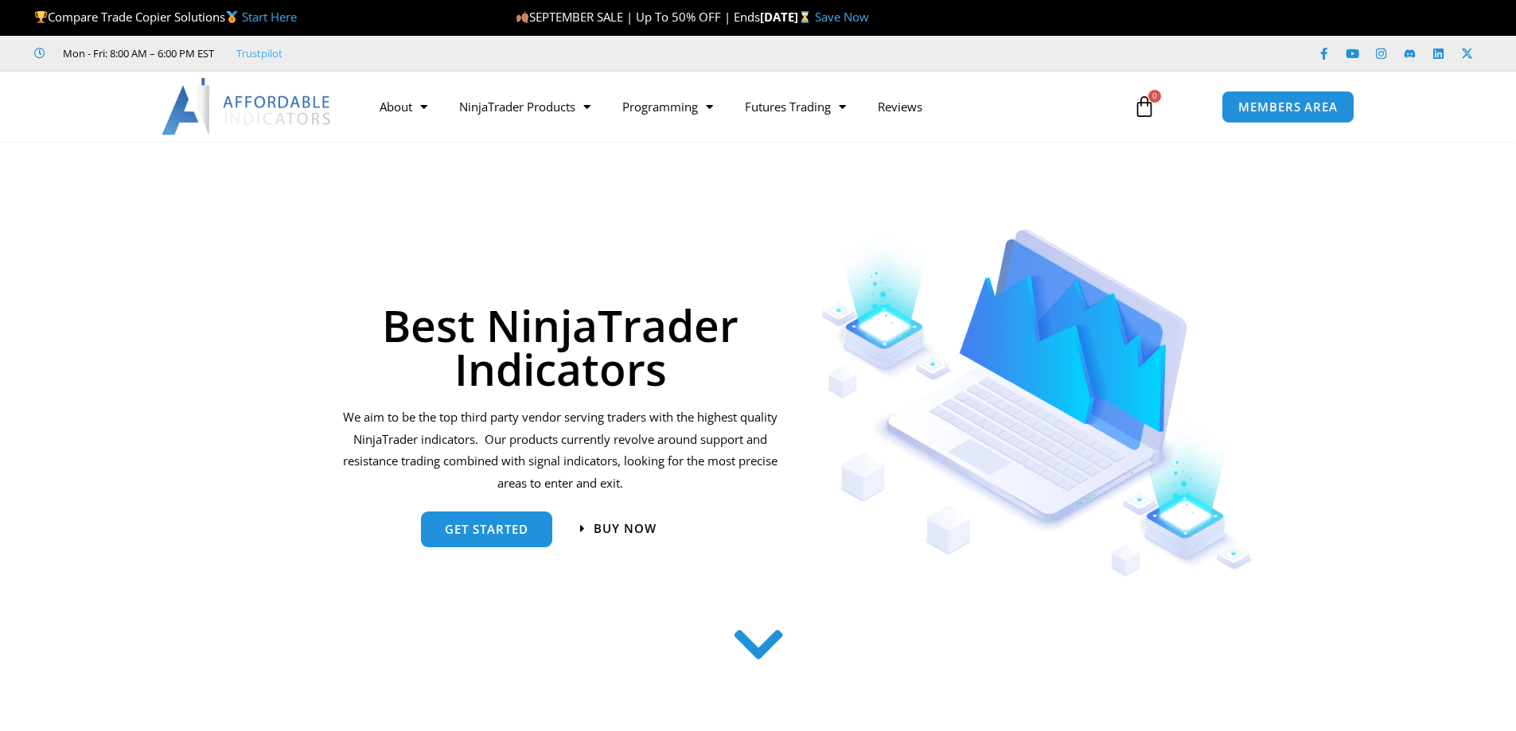  I want to click on span: Buy now, so click(625, 528).